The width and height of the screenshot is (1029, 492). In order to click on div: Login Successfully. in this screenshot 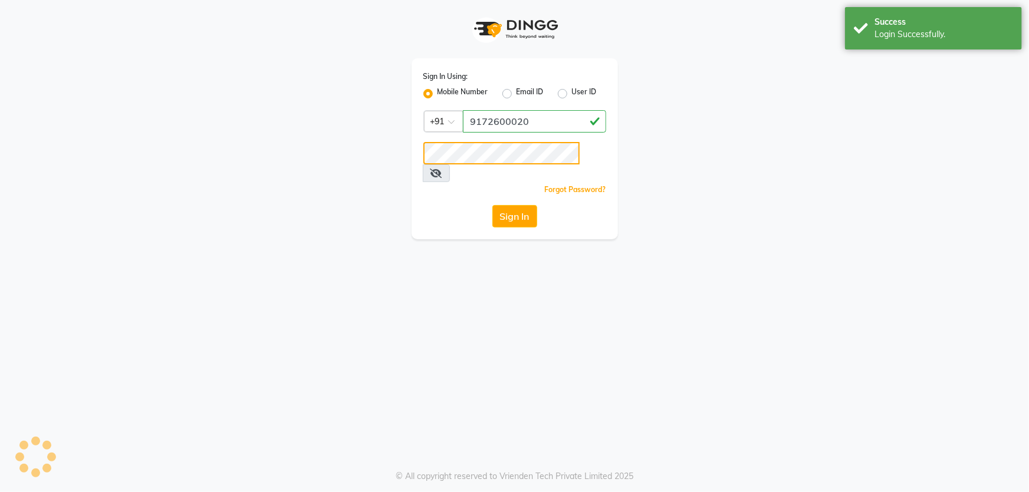, I will do `click(943, 34)`.